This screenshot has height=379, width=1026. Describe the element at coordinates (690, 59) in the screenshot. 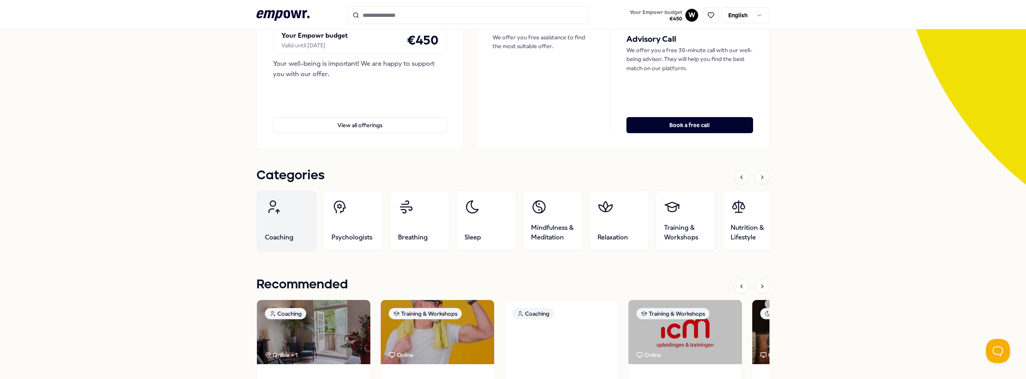

I see `p: We offer you a free 30-minute call with our well-being advisor. They will help you find the best ...` at that location.